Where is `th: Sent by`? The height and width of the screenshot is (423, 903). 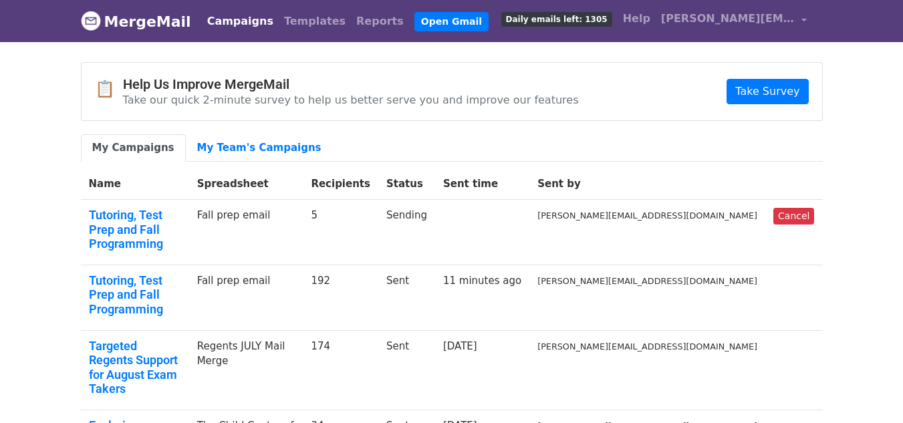
th: Sent by is located at coordinates (647, 184).